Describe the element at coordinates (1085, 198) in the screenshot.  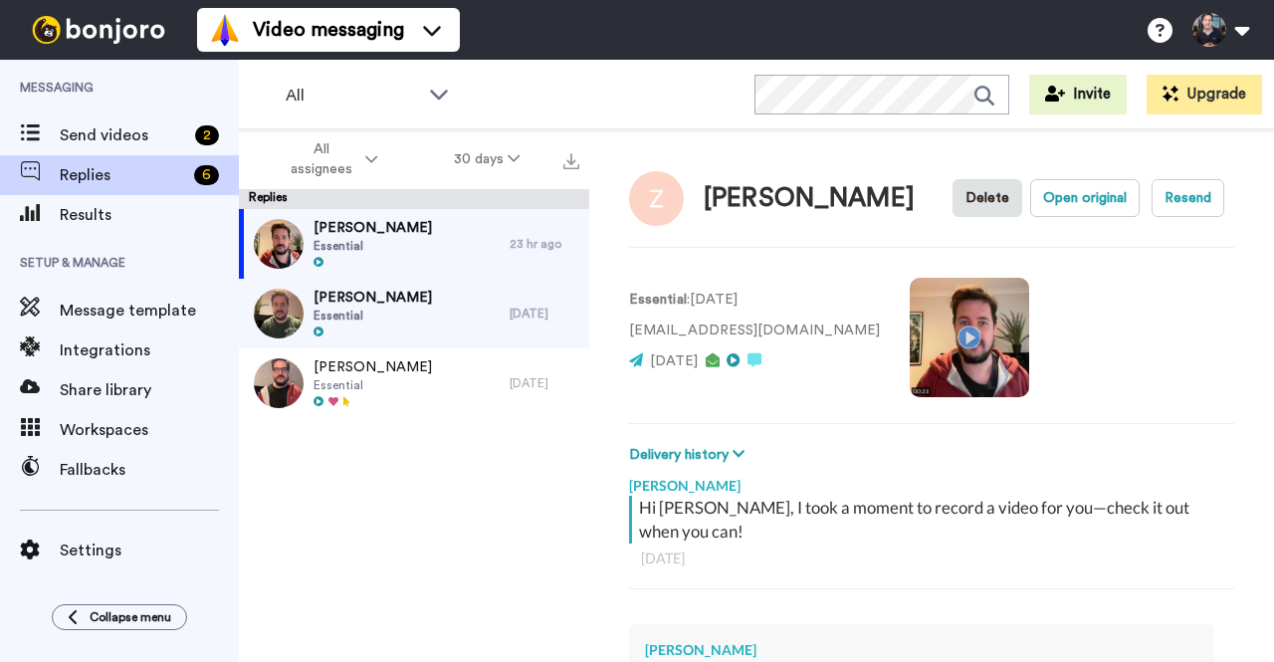
I see `button: Open original` at that location.